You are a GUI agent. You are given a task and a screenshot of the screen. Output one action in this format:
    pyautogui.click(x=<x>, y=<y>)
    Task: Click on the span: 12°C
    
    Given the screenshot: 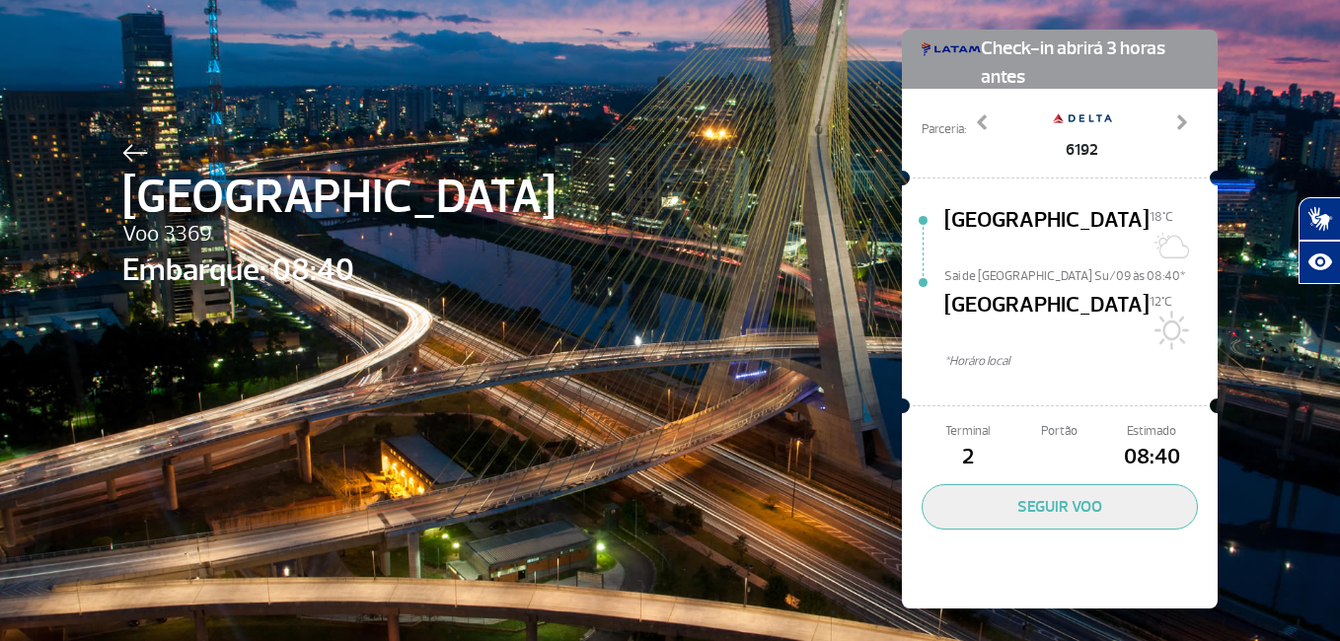 What is the action you would take?
    pyautogui.click(x=1160, y=302)
    